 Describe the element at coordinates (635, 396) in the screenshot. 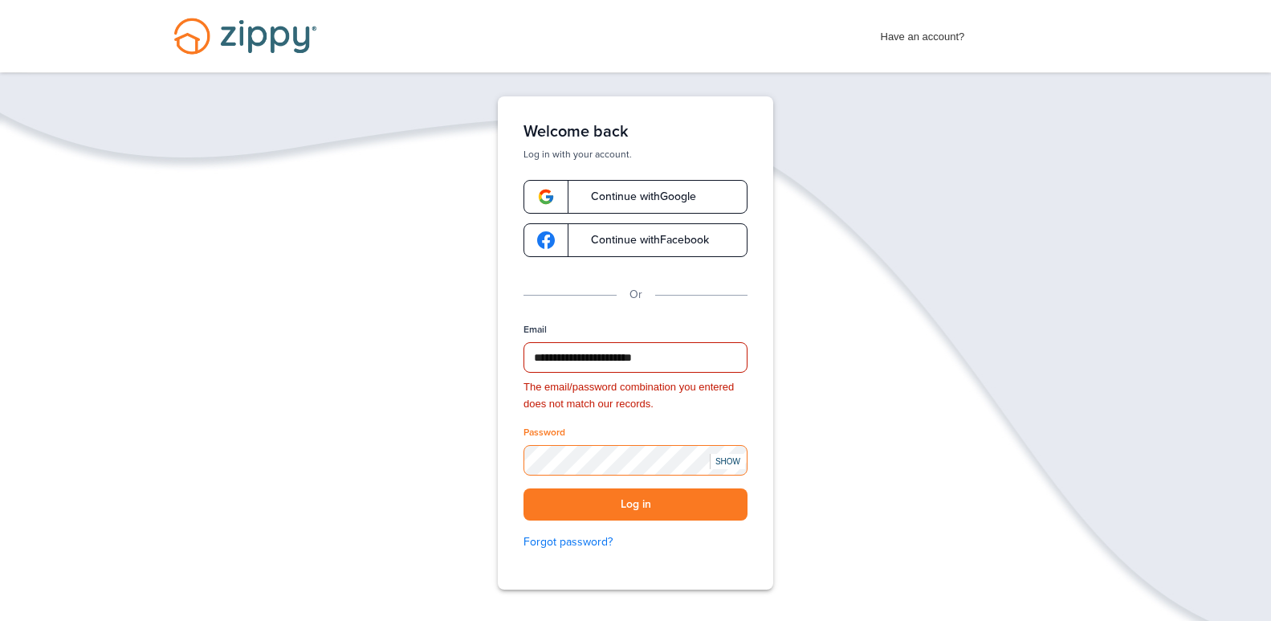

I see `div: The email/password combination you entered does not match our records.` at that location.